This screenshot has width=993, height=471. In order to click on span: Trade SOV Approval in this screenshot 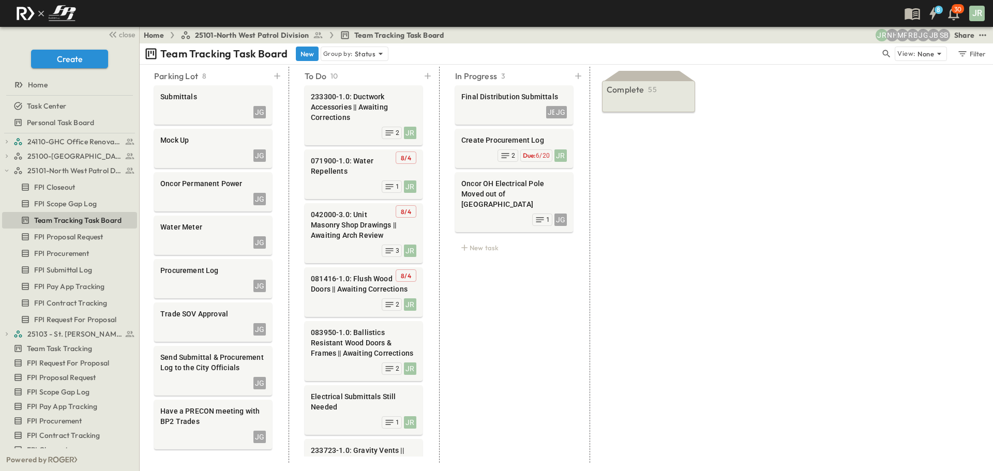, I will do `click(213, 314)`.